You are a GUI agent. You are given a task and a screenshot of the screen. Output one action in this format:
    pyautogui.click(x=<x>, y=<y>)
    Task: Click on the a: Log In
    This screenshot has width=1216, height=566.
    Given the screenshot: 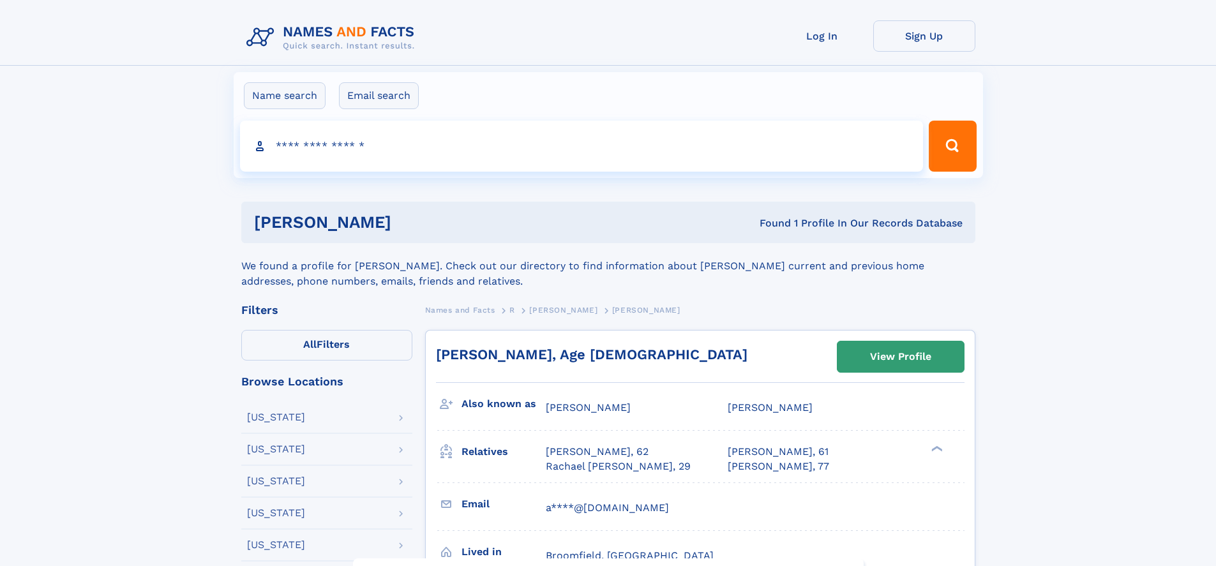 What is the action you would take?
    pyautogui.click(x=822, y=36)
    